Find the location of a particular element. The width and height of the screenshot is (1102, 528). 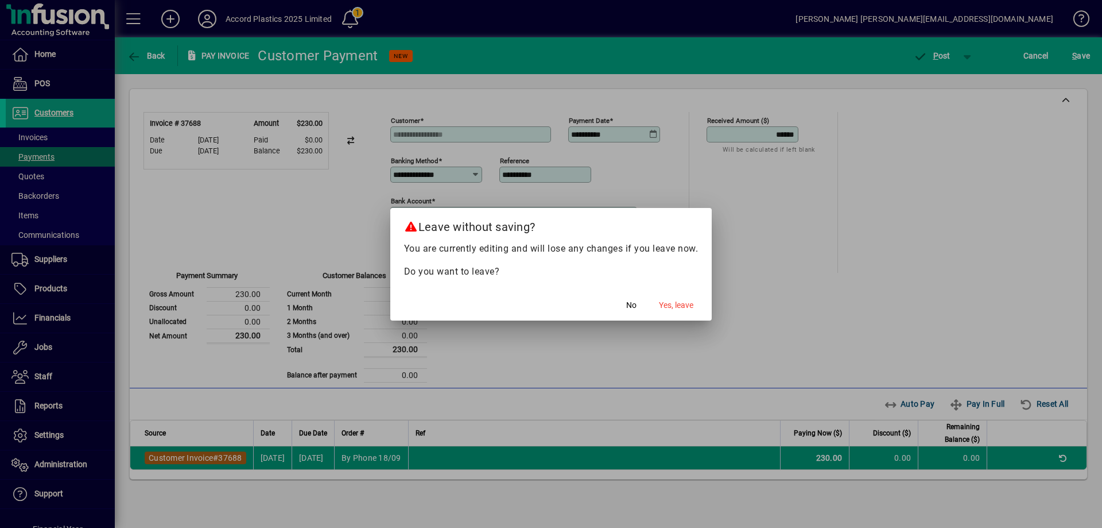

button: Yes, leave is located at coordinates (676, 305).